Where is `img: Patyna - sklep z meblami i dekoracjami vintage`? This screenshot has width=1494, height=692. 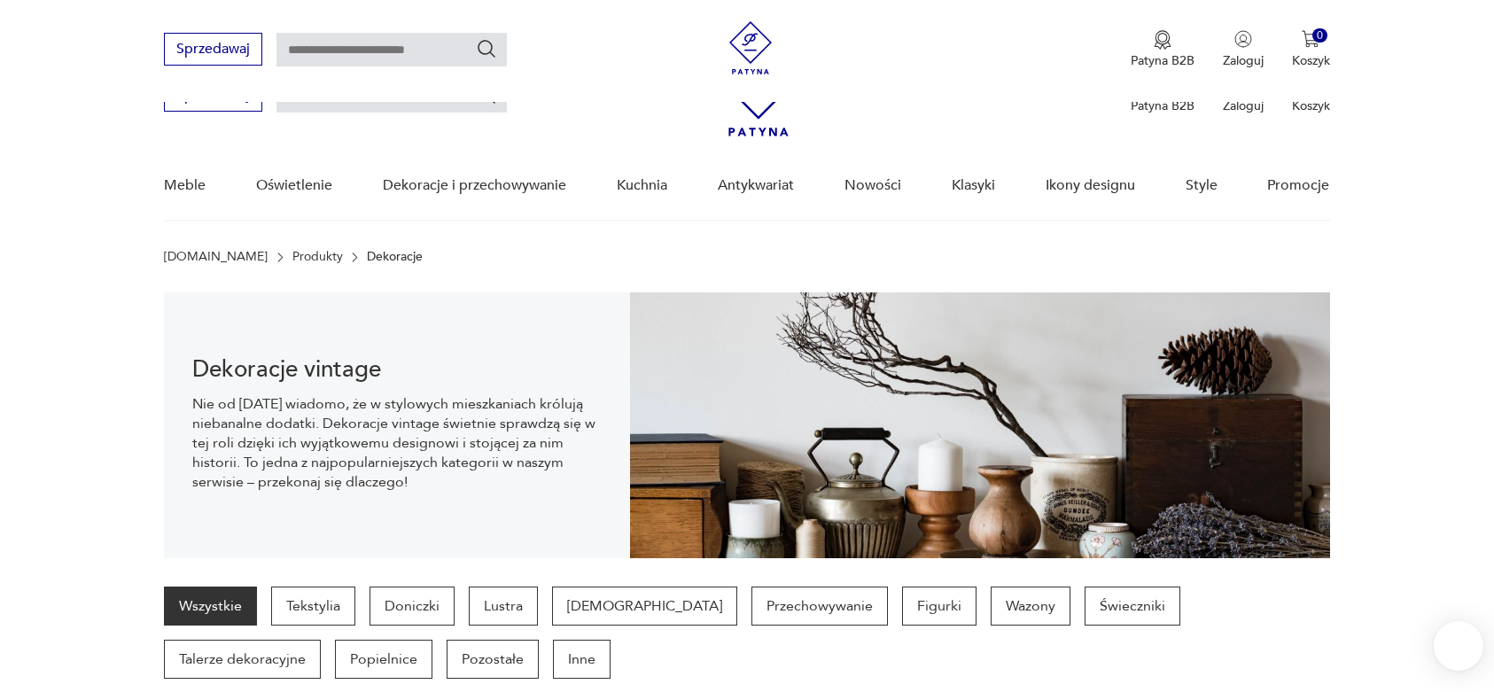 img: Patyna - sklep z meblami i dekoracjami vintage is located at coordinates (750, 48).